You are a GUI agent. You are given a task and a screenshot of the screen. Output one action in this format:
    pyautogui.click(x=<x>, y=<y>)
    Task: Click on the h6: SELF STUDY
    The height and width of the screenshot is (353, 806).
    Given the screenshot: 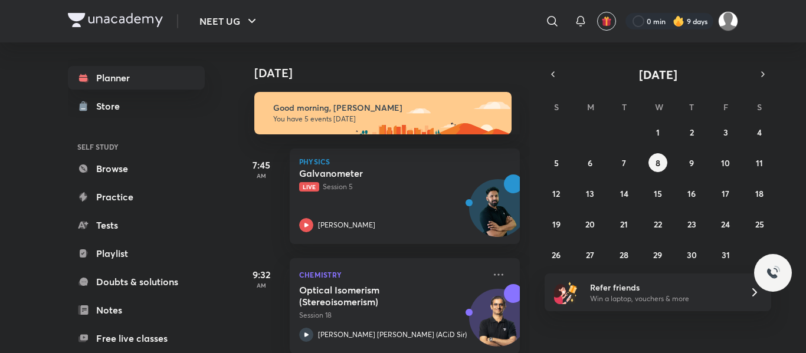 What is the action you would take?
    pyautogui.click(x=136, y=147)
    